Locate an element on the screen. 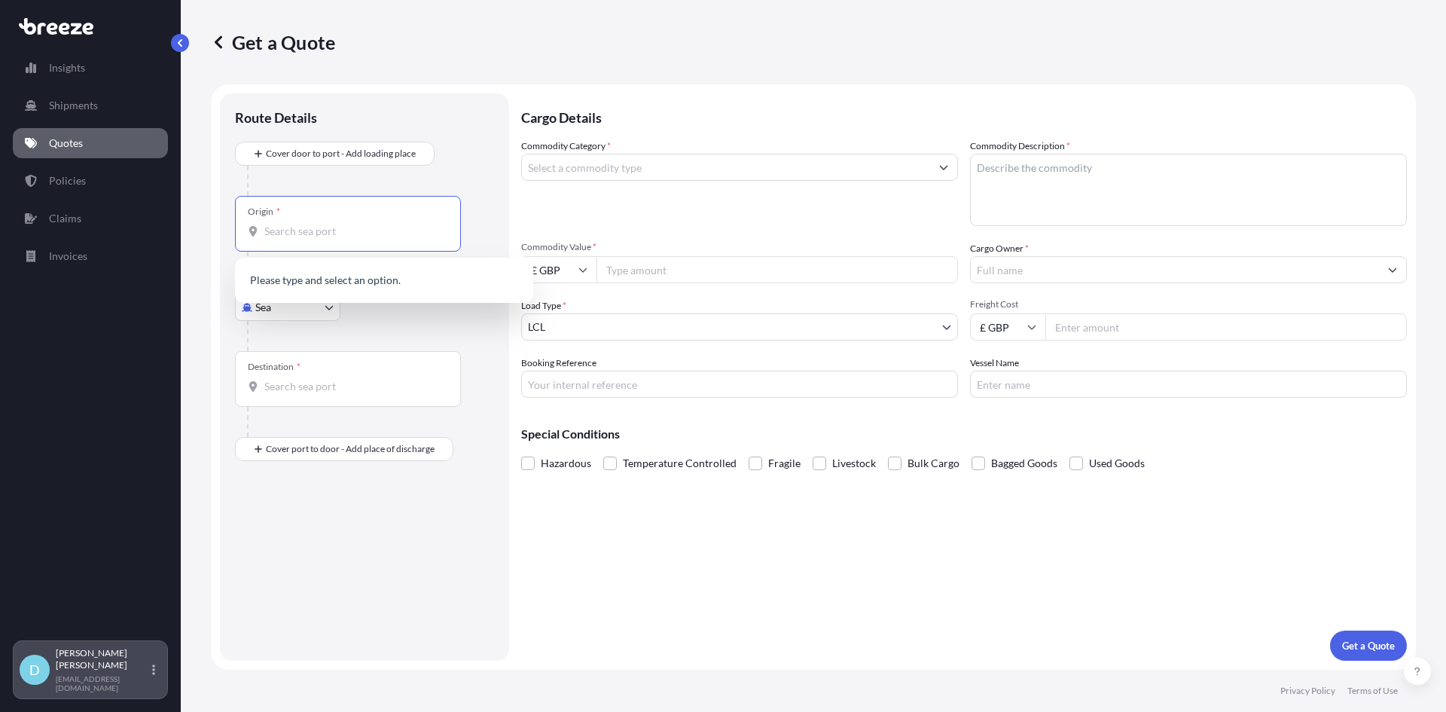 The height and width of the screenshot is (712, 1446). span: Sea is located at coordinates (263, 307).